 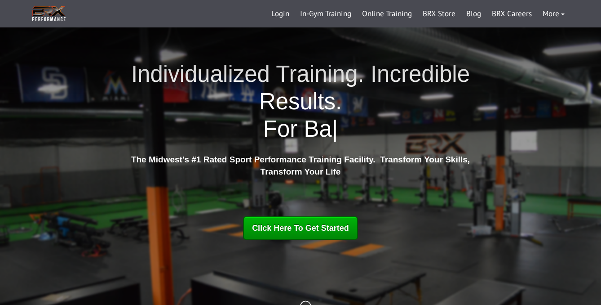 I want to click on a: BRX Store, so click(x=439, y=14).